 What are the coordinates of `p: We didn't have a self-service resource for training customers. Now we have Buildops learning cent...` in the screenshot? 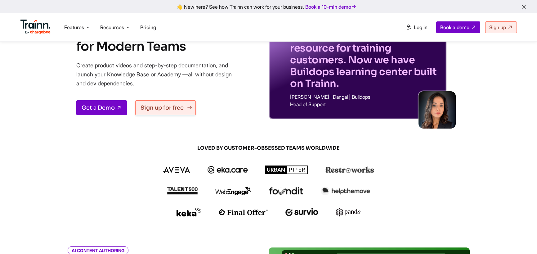 It's located at (364, 60).